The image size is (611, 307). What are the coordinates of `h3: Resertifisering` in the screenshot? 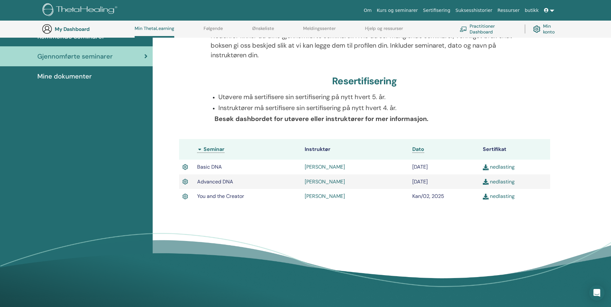 It's located at (364, 81).